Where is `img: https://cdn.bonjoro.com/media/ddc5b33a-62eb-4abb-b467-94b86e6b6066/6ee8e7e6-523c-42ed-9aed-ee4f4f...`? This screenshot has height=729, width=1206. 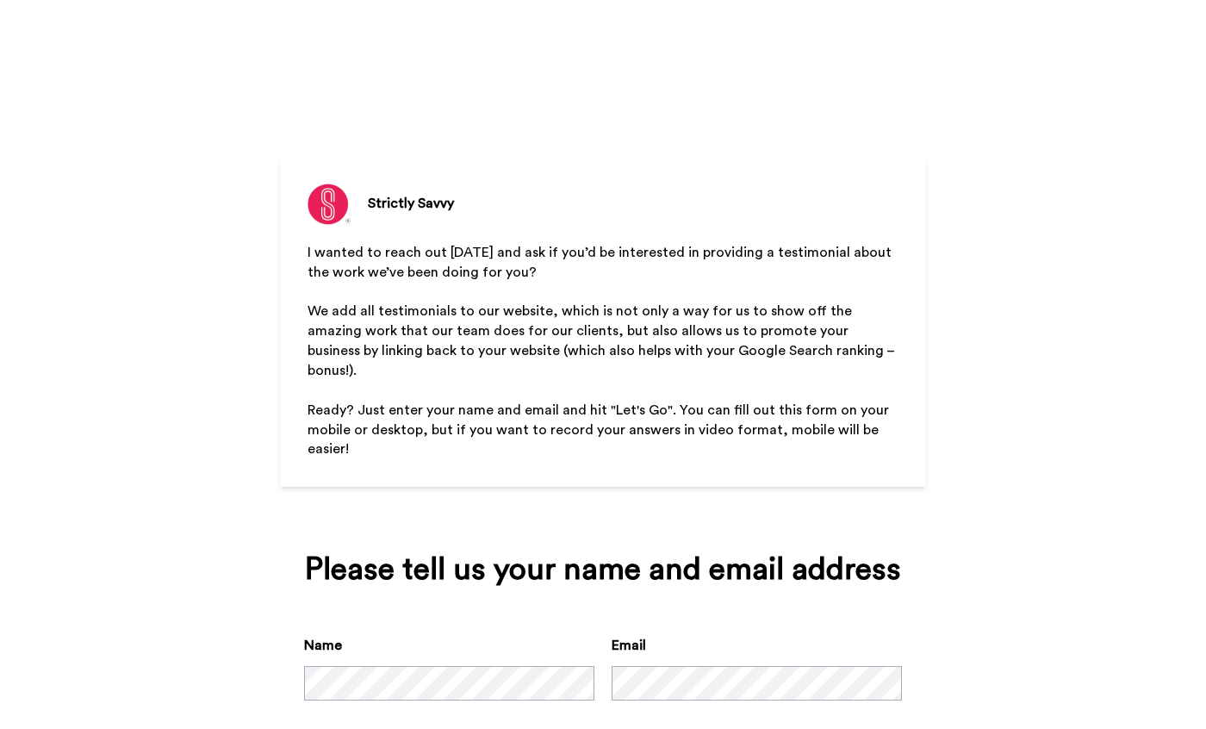
img: https://cdn.bonjoro.com/media/ddc5b33a-62eb-4abb-b467-94b86e6b6066/6ee8e7e6-523c-42ed-9aed-ee4f4f... is located at coordinates (603, 78).